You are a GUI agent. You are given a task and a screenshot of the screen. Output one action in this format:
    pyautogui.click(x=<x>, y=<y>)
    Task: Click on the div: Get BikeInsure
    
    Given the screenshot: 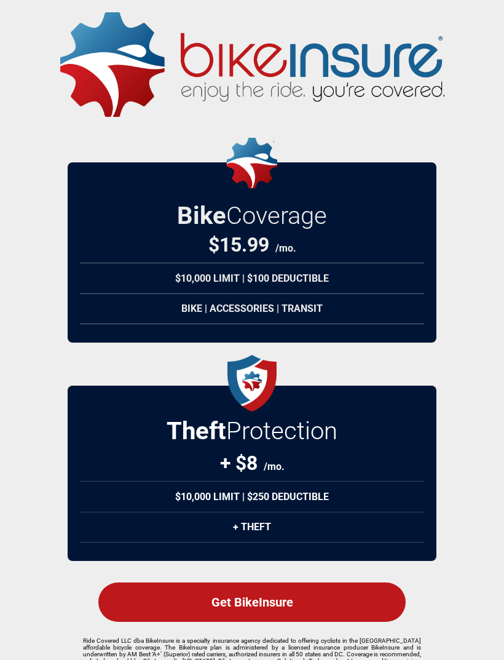 What is the action you would take?
    pyautogui.click(x=252, y=602)
    